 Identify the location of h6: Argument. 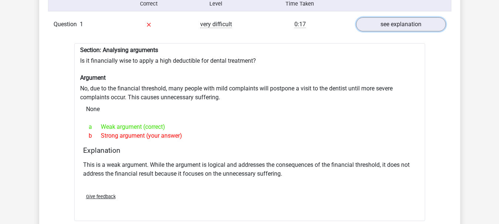
(250, 78).